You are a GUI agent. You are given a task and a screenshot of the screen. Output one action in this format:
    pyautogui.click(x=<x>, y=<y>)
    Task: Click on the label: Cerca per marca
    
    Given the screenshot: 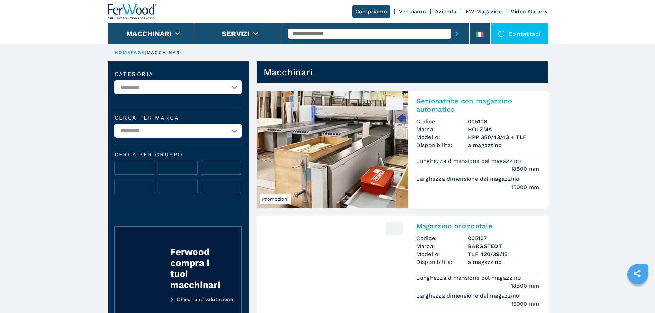 What is the action you would take?
    pyautogui.click(x=178, y=118)
    